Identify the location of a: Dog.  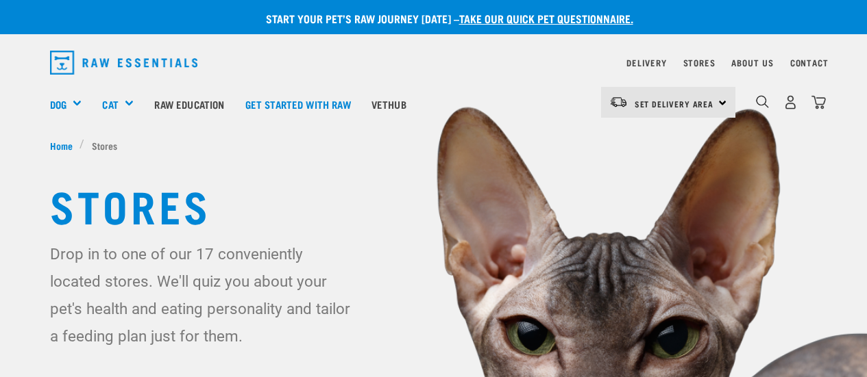
(58, 104).